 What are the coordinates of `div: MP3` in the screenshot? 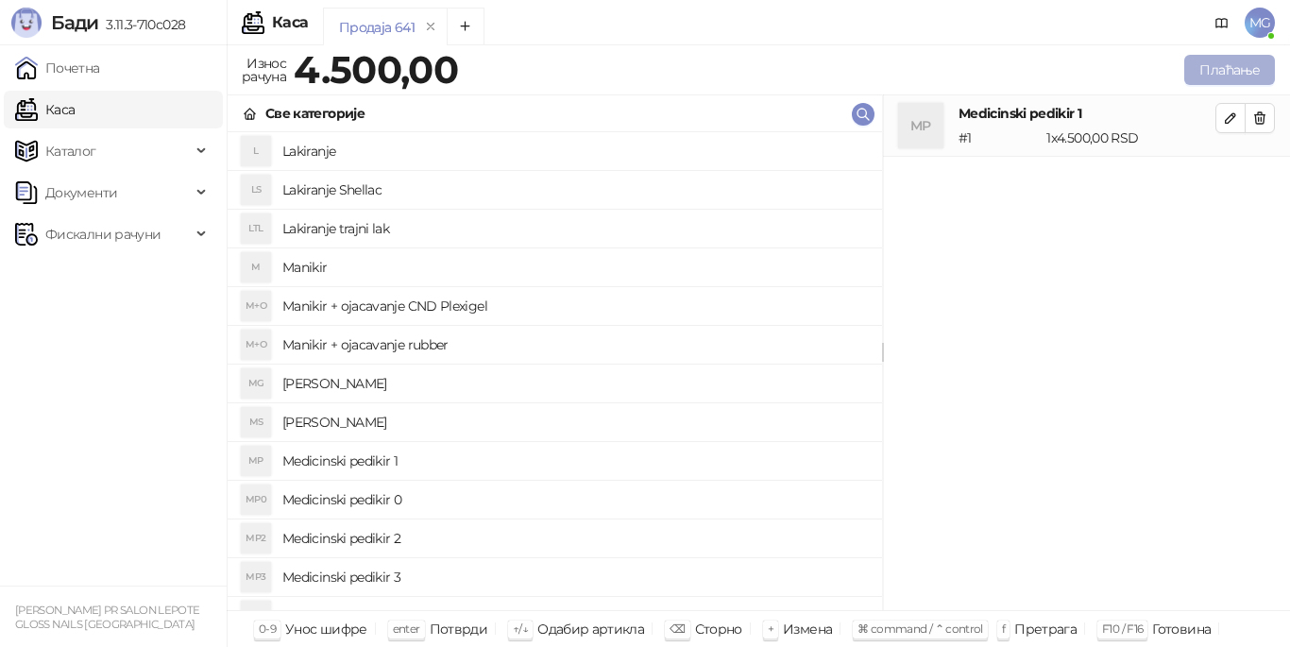 It's located at (256, 577).